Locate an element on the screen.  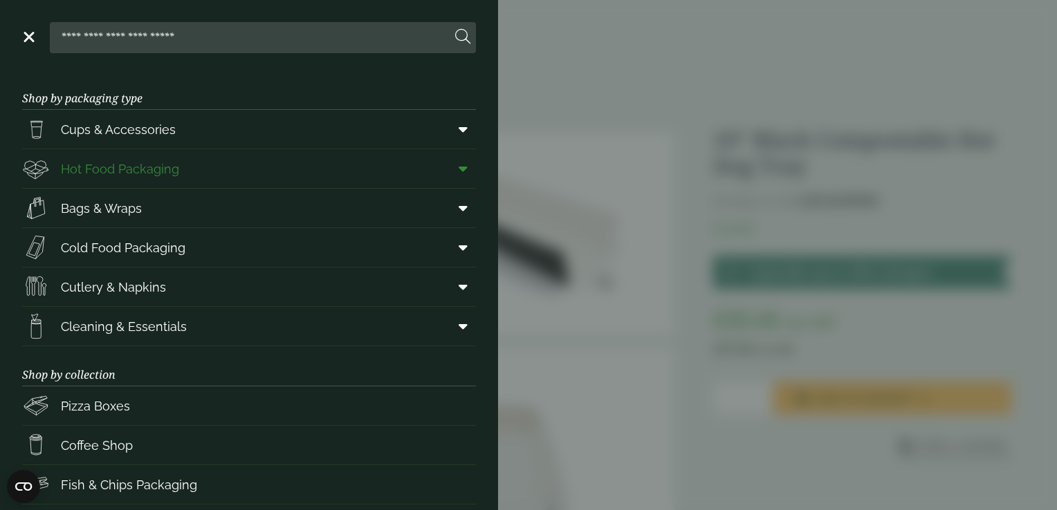
a: Pizza Boxes is located at coordinates (249, 406).